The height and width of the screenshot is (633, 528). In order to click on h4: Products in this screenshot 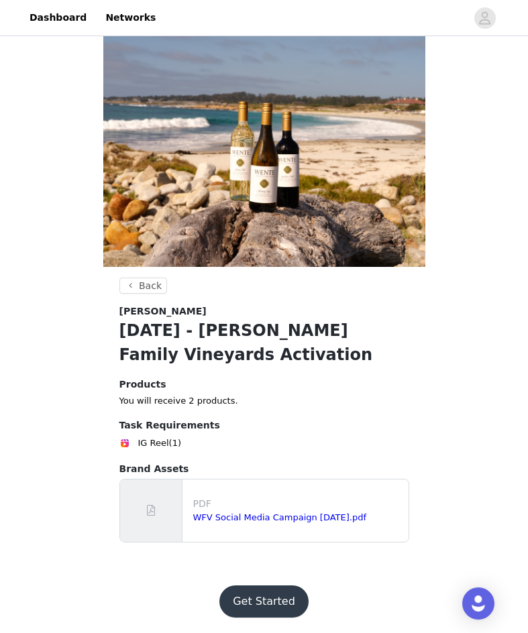, I will do `click(264, 384)`.